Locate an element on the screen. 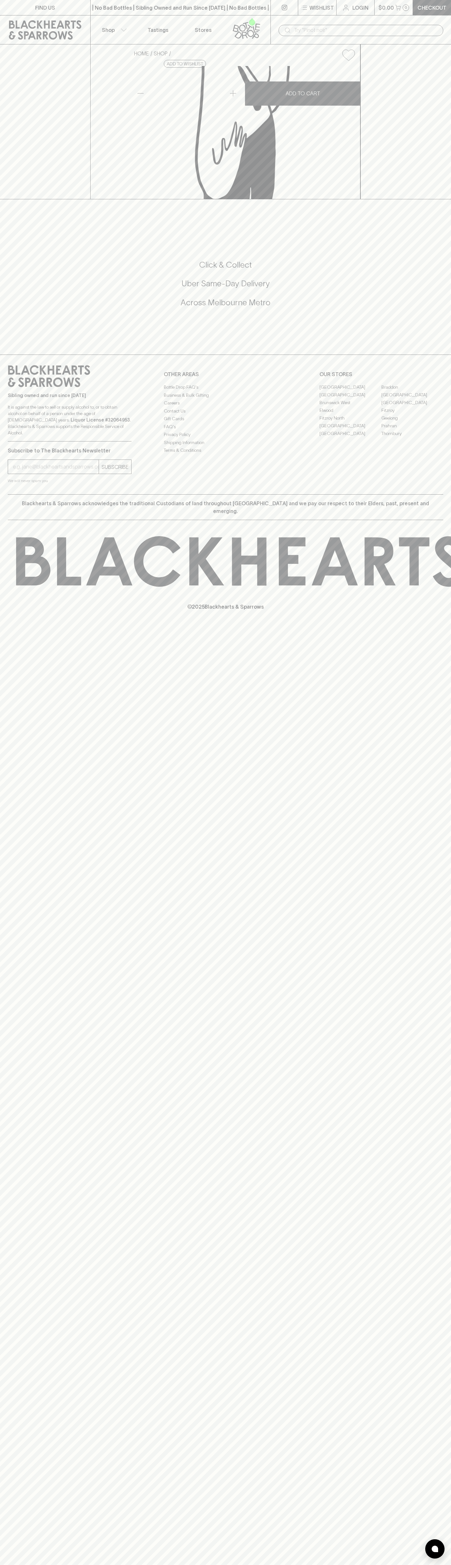 The image size is (451, 1565). p: Stores is located at coordinates (203, 30).